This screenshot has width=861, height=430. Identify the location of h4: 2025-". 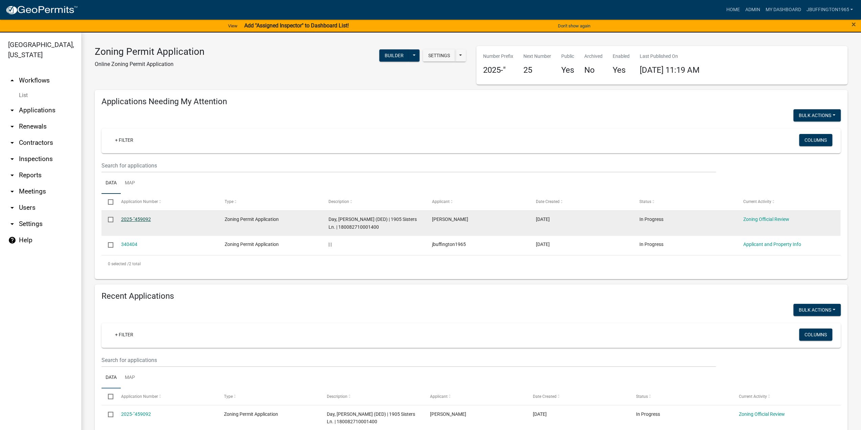
(498, 70).